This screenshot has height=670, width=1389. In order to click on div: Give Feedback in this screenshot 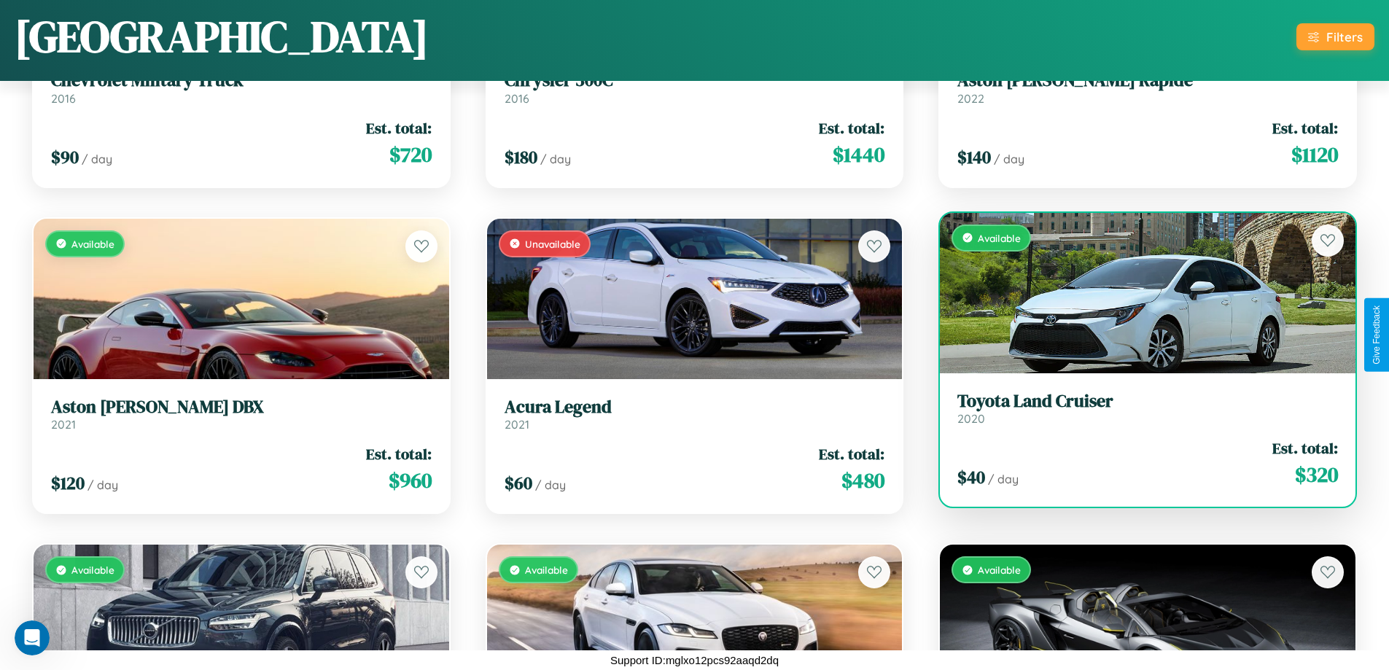, I will do `click(1376, 335)`.